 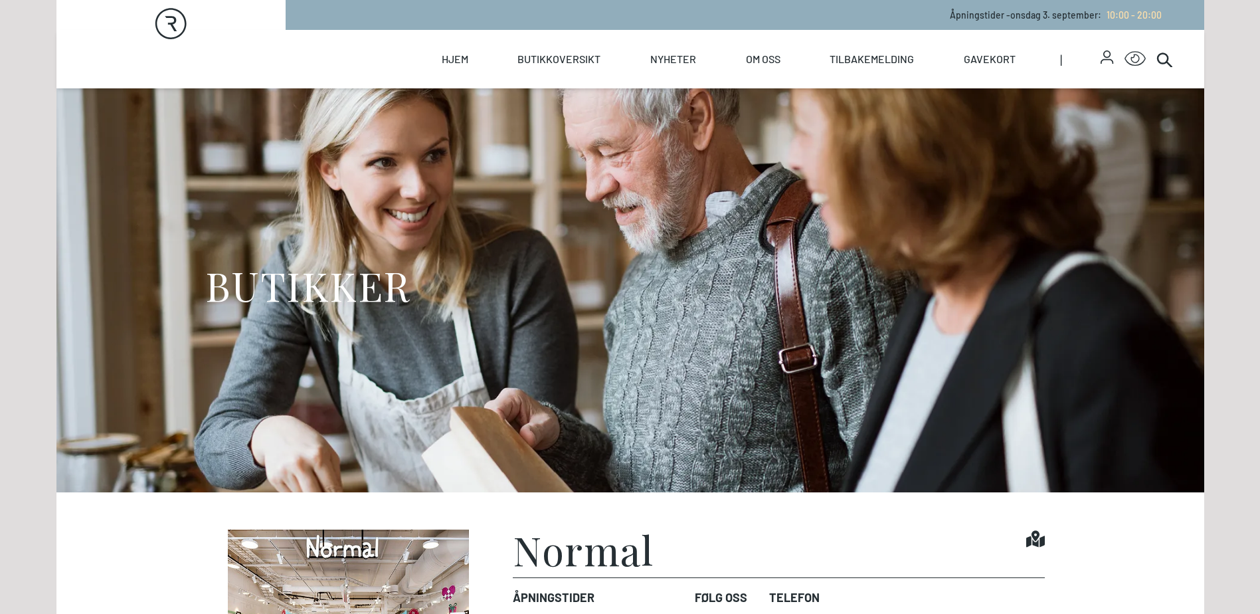 I want to click on a: Hjem, so click(x=455, y=59).